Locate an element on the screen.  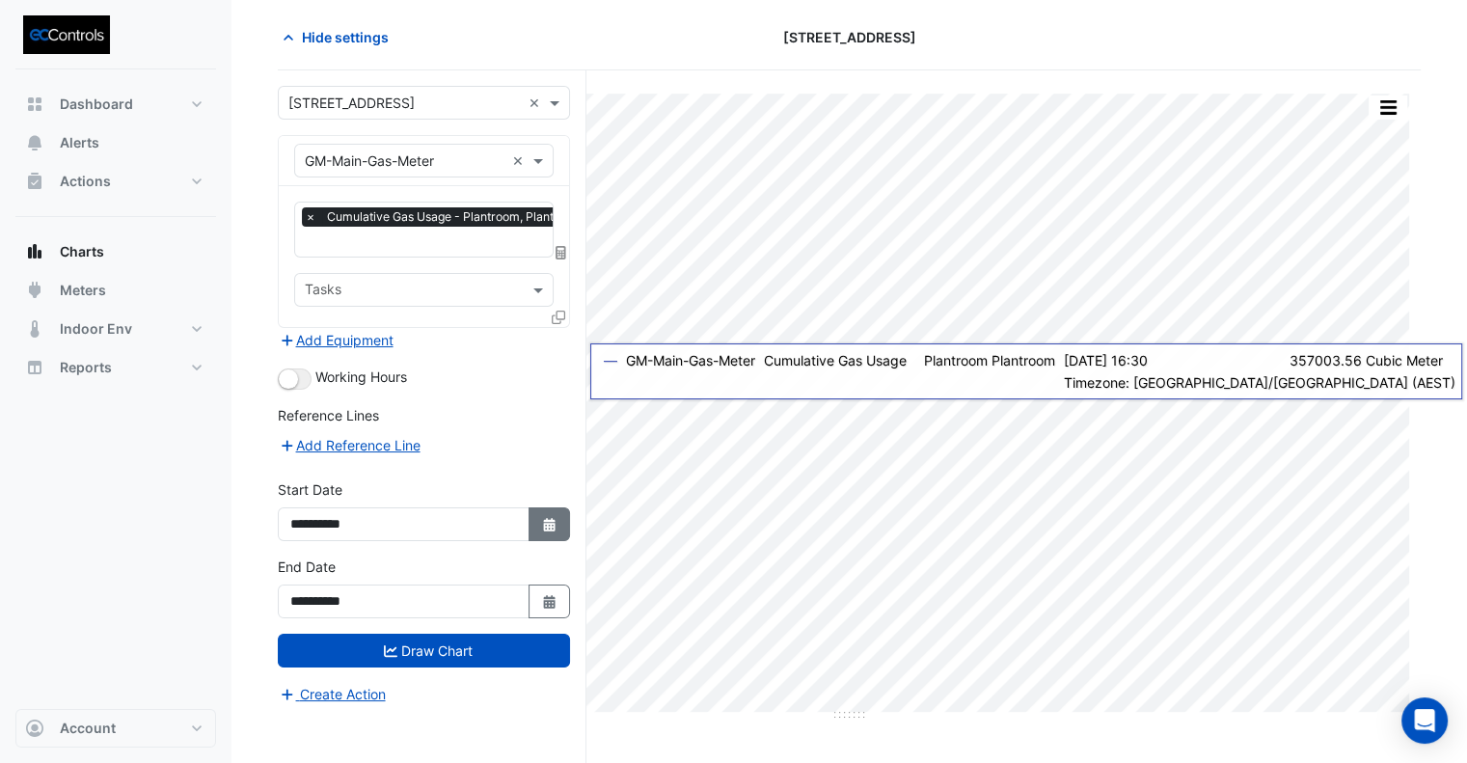
button: Create Action is located at coordinates (332, 694).